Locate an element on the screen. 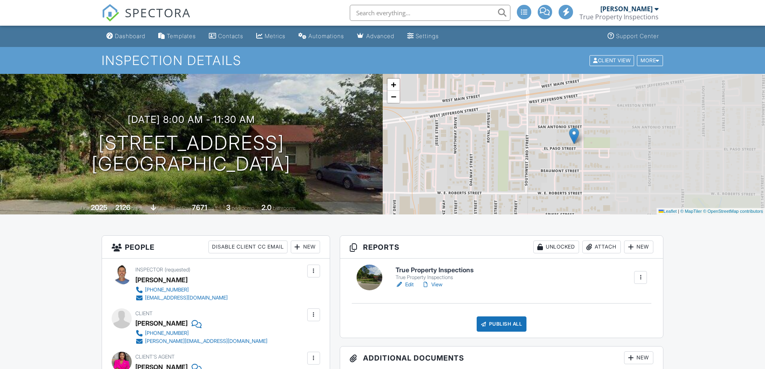 The height and width of the screenshot is (369, 765). span: Client is located at coordinates (144, 313).